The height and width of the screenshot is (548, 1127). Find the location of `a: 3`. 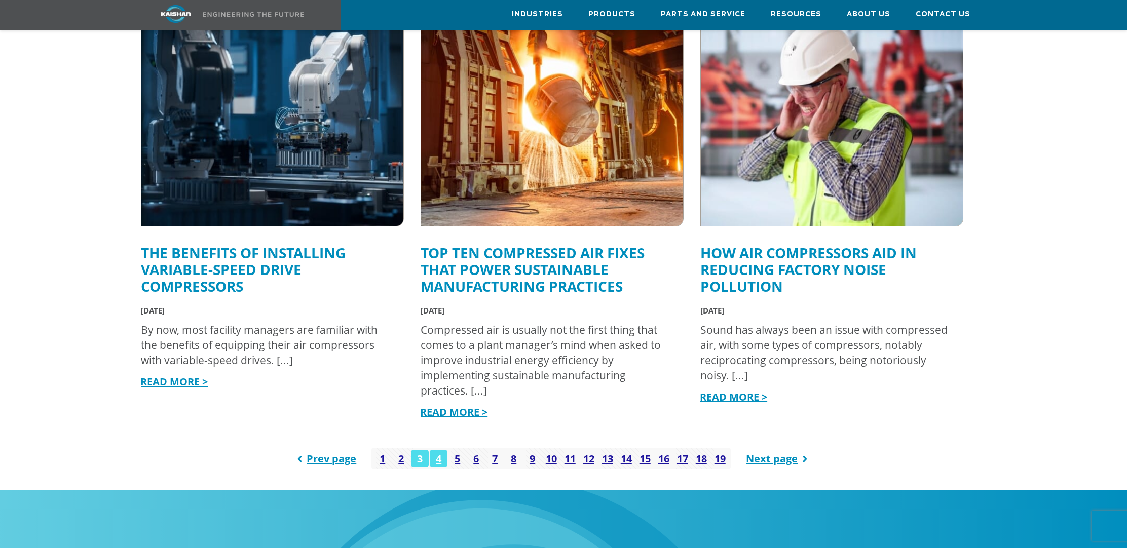

a: 3 is located at coordinates (420, 459).